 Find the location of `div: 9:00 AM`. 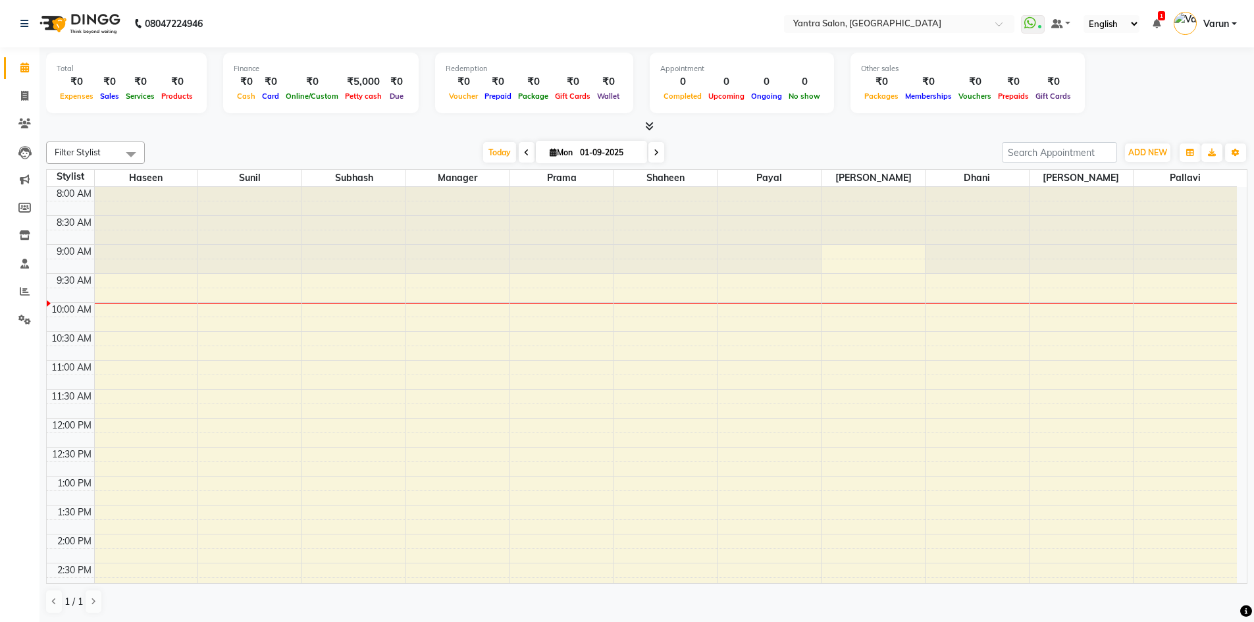

div: 9:00 AM is located at coordinates (74, 251).